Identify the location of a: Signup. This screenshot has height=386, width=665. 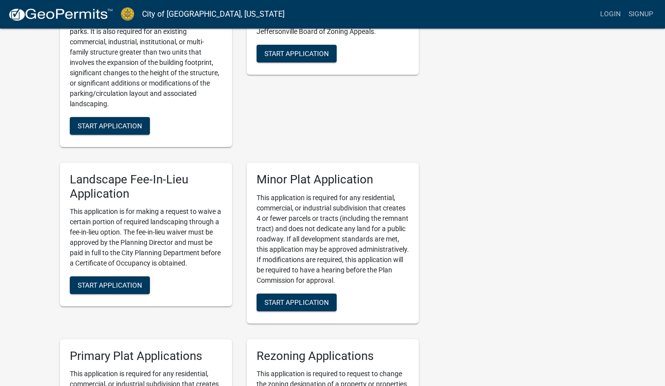
(641, 14).